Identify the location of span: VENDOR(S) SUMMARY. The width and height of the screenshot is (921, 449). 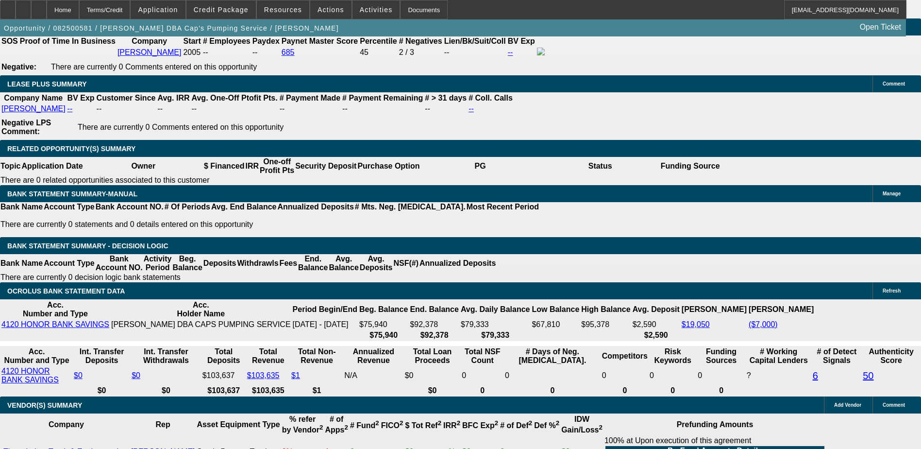
(45, 405).